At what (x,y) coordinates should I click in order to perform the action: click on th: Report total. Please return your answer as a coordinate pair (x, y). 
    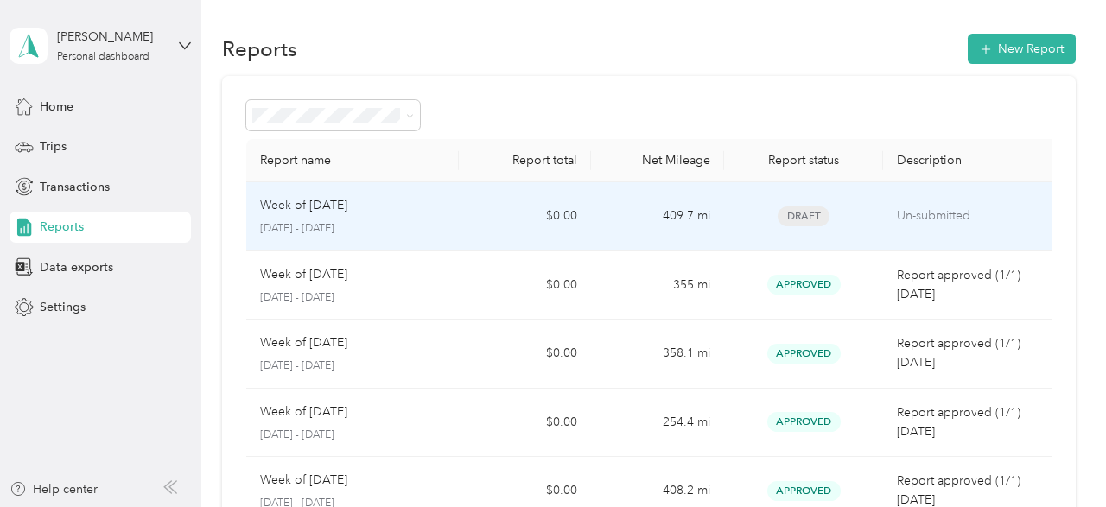
    Looking at the image, I should click on (526, 161).